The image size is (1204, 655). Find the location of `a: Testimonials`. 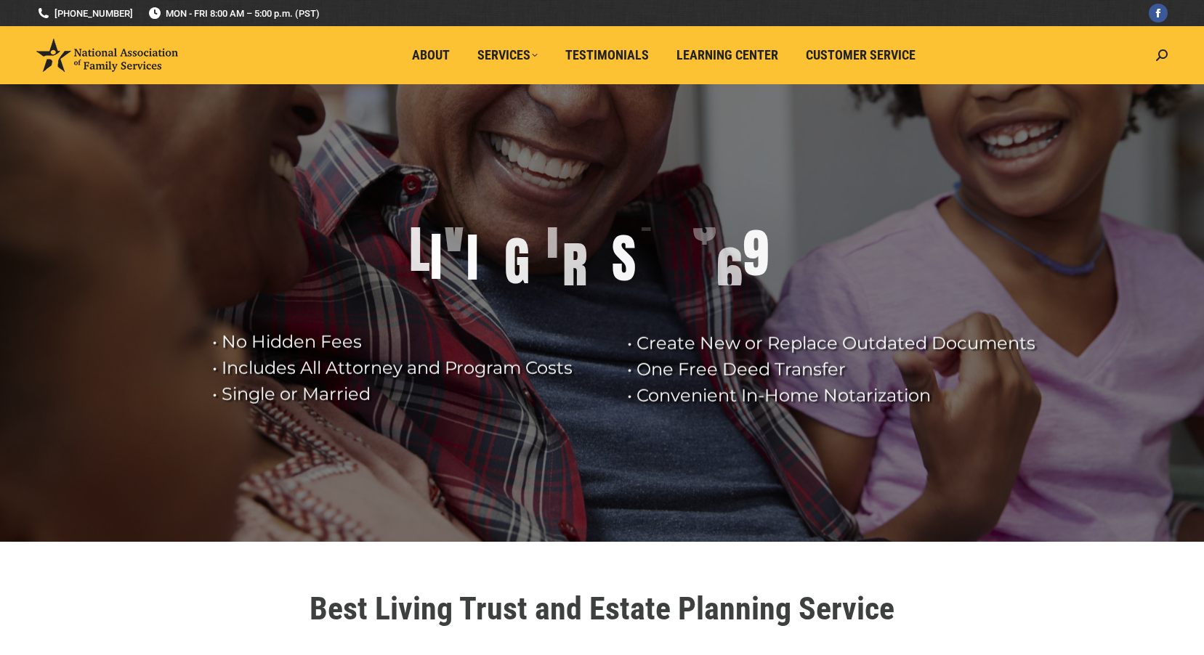

a: Testimonials is located at coordinates (607, 55).